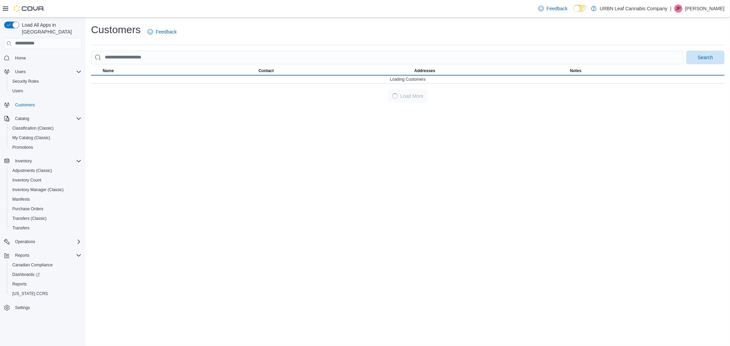 The image size is (730, 346). Describe the element at coordinates (46, 228) in the screenshot. I see `button: Transfers` at that location.